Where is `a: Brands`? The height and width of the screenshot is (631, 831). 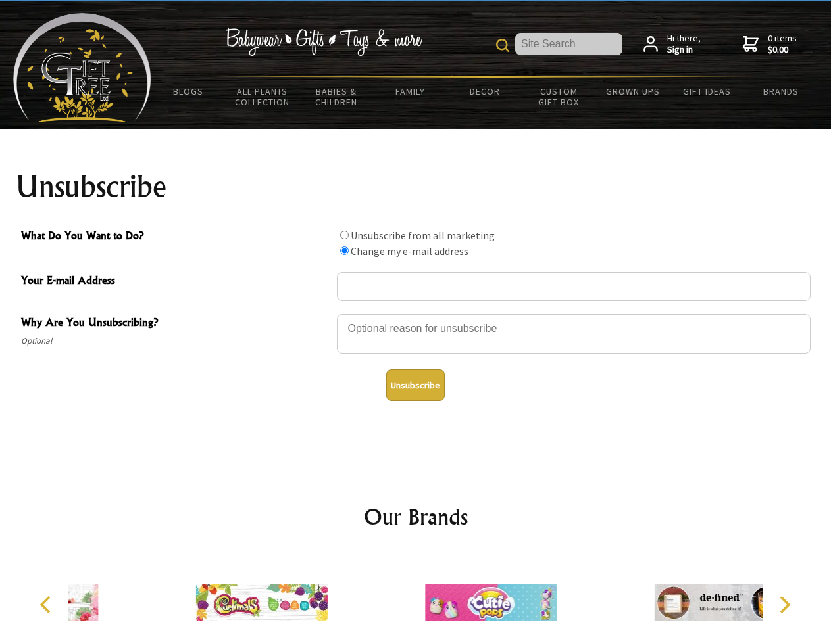
a: Brands is located at coordinates (781, 91).